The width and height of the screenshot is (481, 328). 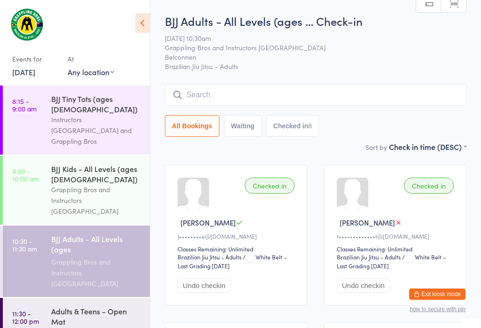 I want to click on div: At, so click(x=91, y=59).